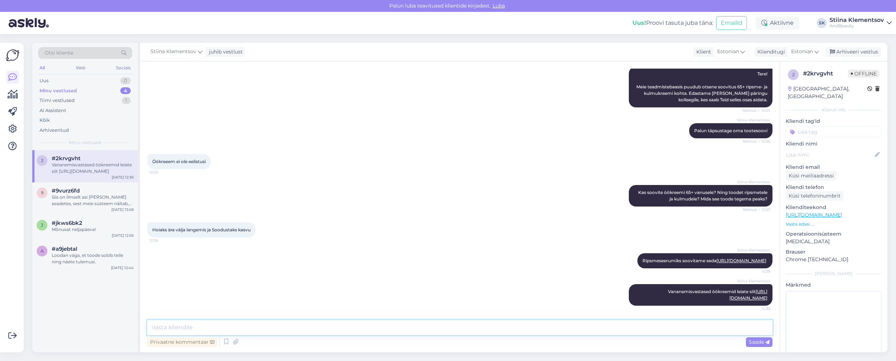 The height and width of the screenshot is (361, 896). I want to click on div: Uus, so click(44, 81).